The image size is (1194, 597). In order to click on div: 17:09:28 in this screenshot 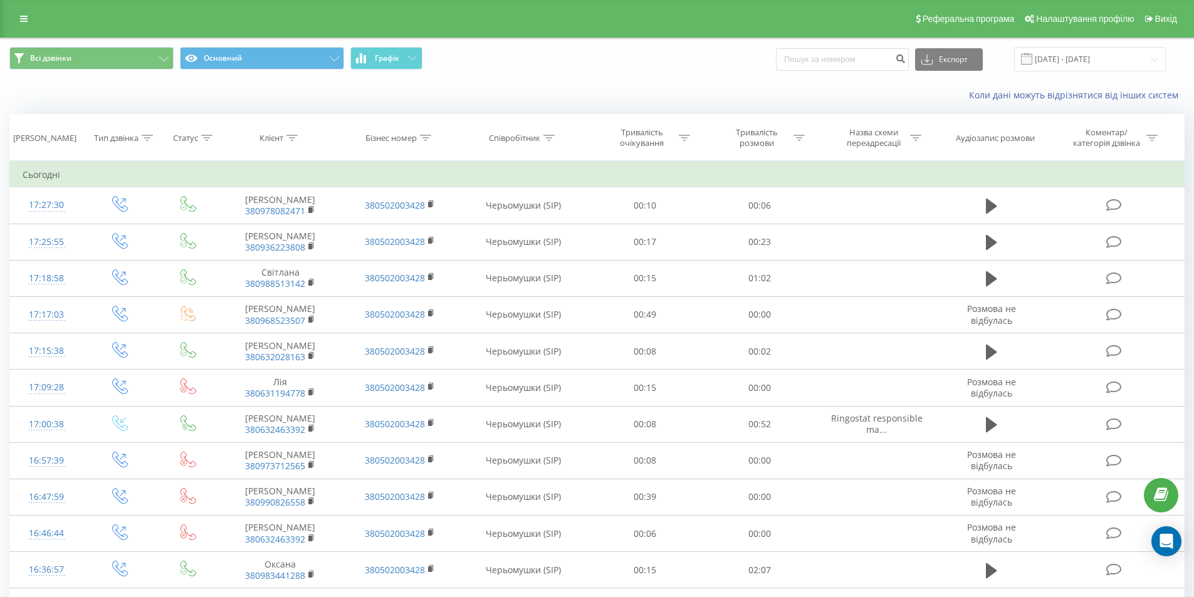, I will do `click(46, 387)`.